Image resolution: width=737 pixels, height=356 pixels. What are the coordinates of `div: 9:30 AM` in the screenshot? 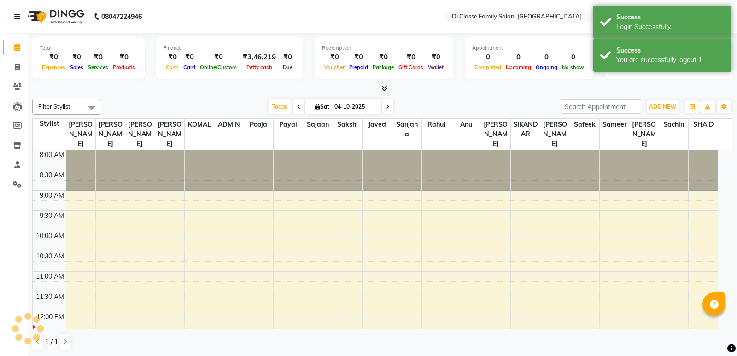 It's located at (52, 216).